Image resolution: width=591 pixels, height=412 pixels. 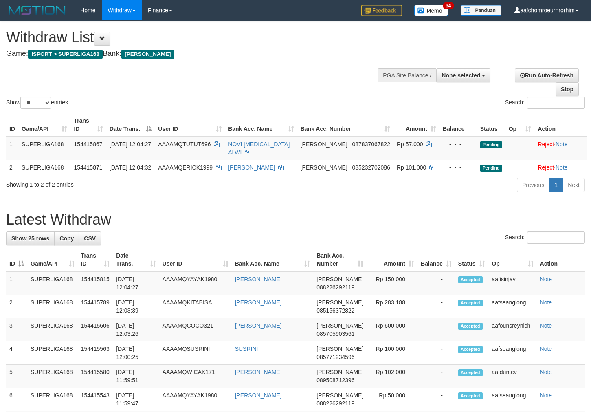 What do you see at coordinates (371, 144) in the screenshot?
I see `span: Copy 087837067822 to clipboard` at bounding box center [371, 144].